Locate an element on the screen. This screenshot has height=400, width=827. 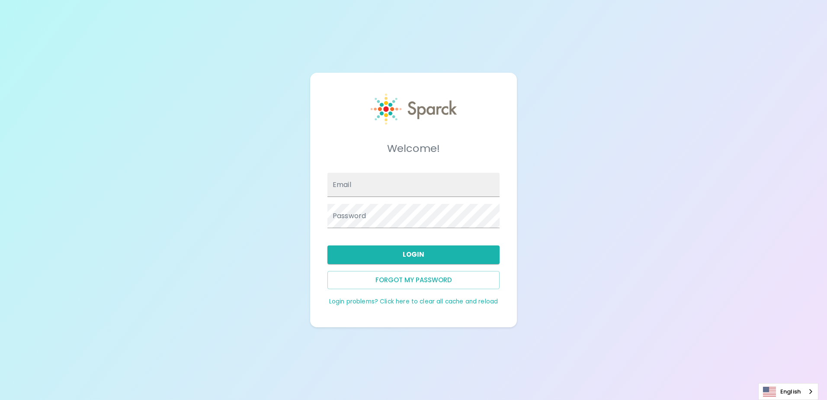
div: Language is located at coordinates (788, 391).